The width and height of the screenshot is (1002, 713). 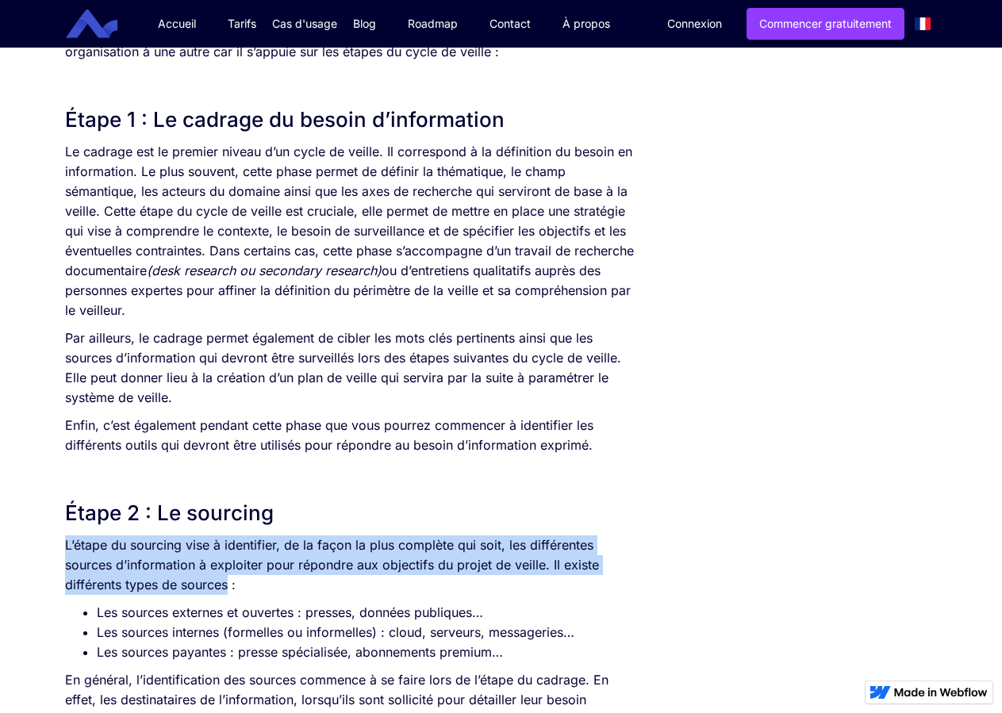 What do you see at coordinates (941, 693) in the screenshot?
I see `img: Made in Webflow` at bounding box center [941, 693].